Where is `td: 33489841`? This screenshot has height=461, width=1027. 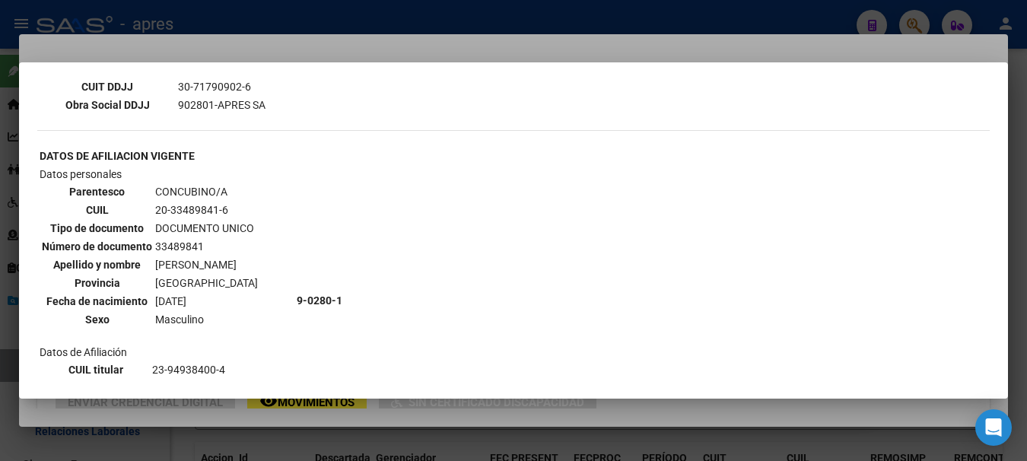
td: 33489841 is located at coordinates (206, 247).